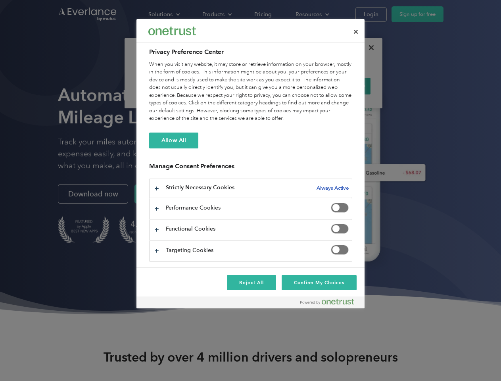 The height and width of the screenshot is (381, 501). I want to click on div: Privacy Preference Center, so click(250, 163).